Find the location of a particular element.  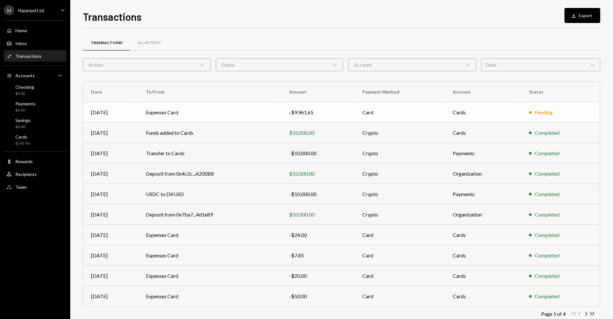

a: Cards$145.96 is located at coordinates (35, 140).